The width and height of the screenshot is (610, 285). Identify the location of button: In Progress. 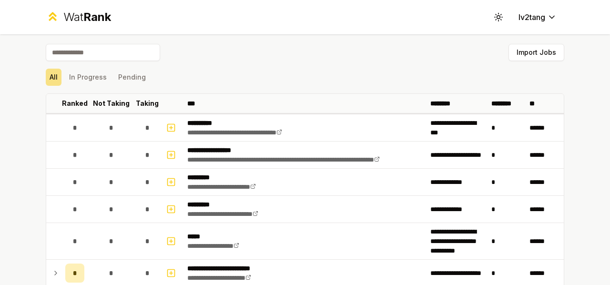
(88, 77).